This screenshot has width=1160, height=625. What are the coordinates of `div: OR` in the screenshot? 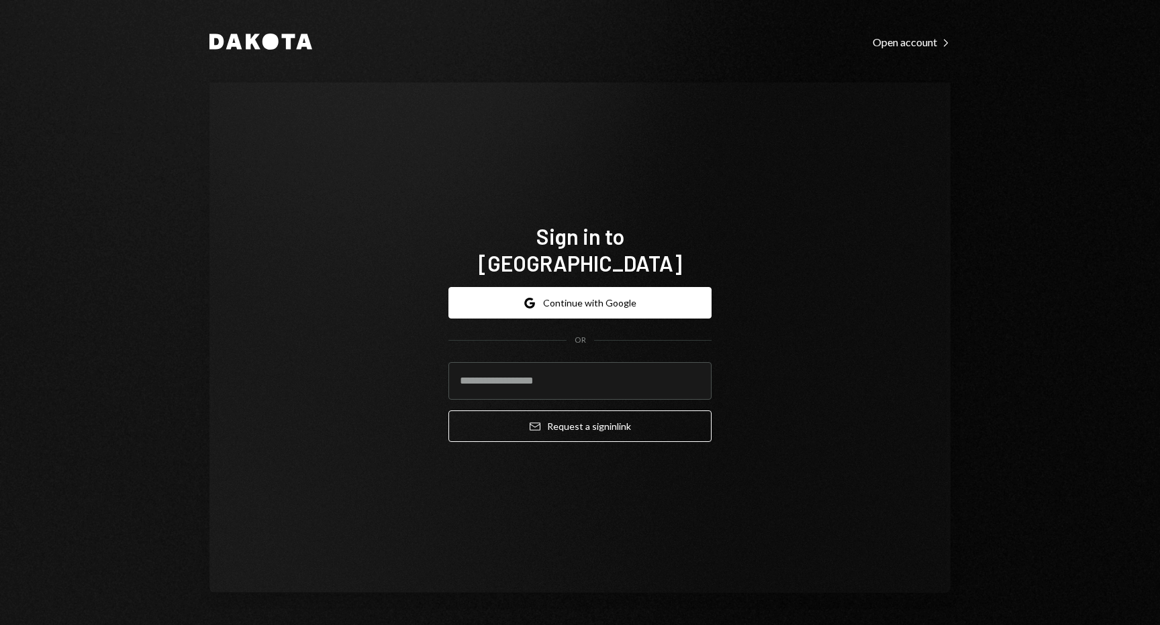 It's located at (580, 340).